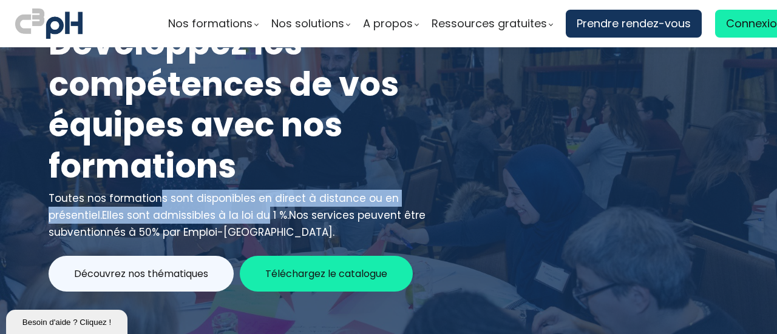 The image size is (777, 334). I want to click on img: logo C3PH, so click(49, 24).